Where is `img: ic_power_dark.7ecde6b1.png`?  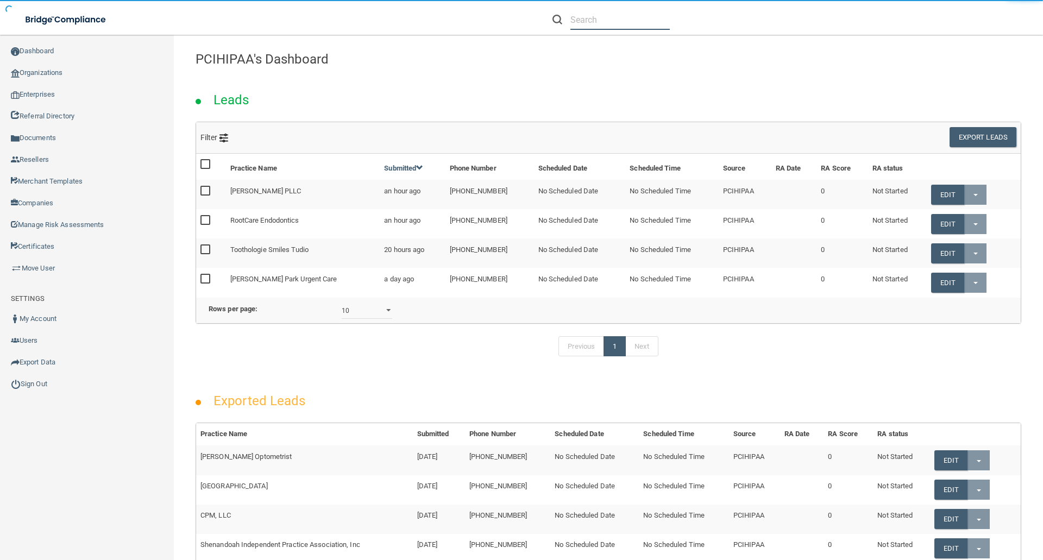
img: ic_power_dark.7ecde6b1.png is located at coordinates (16, 384).